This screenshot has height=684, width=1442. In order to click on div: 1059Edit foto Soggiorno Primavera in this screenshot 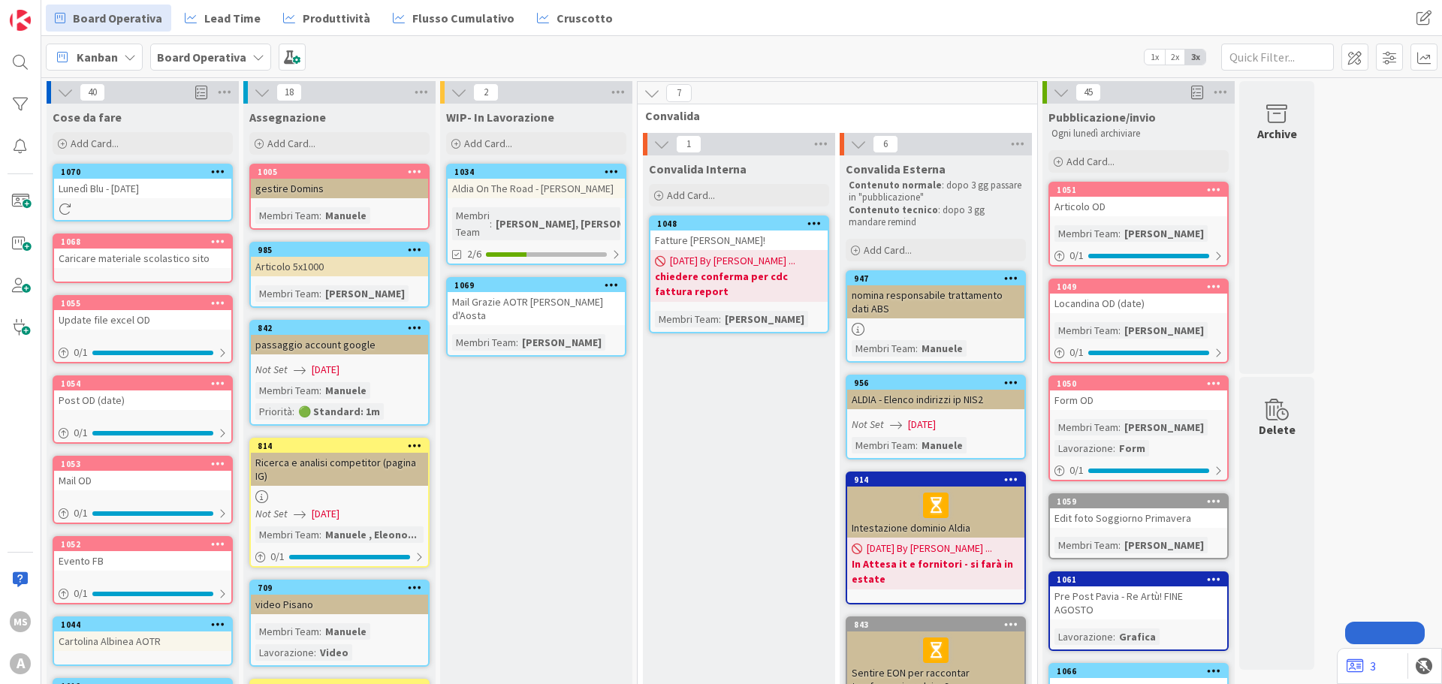, I will do `click(1138, 511)`.